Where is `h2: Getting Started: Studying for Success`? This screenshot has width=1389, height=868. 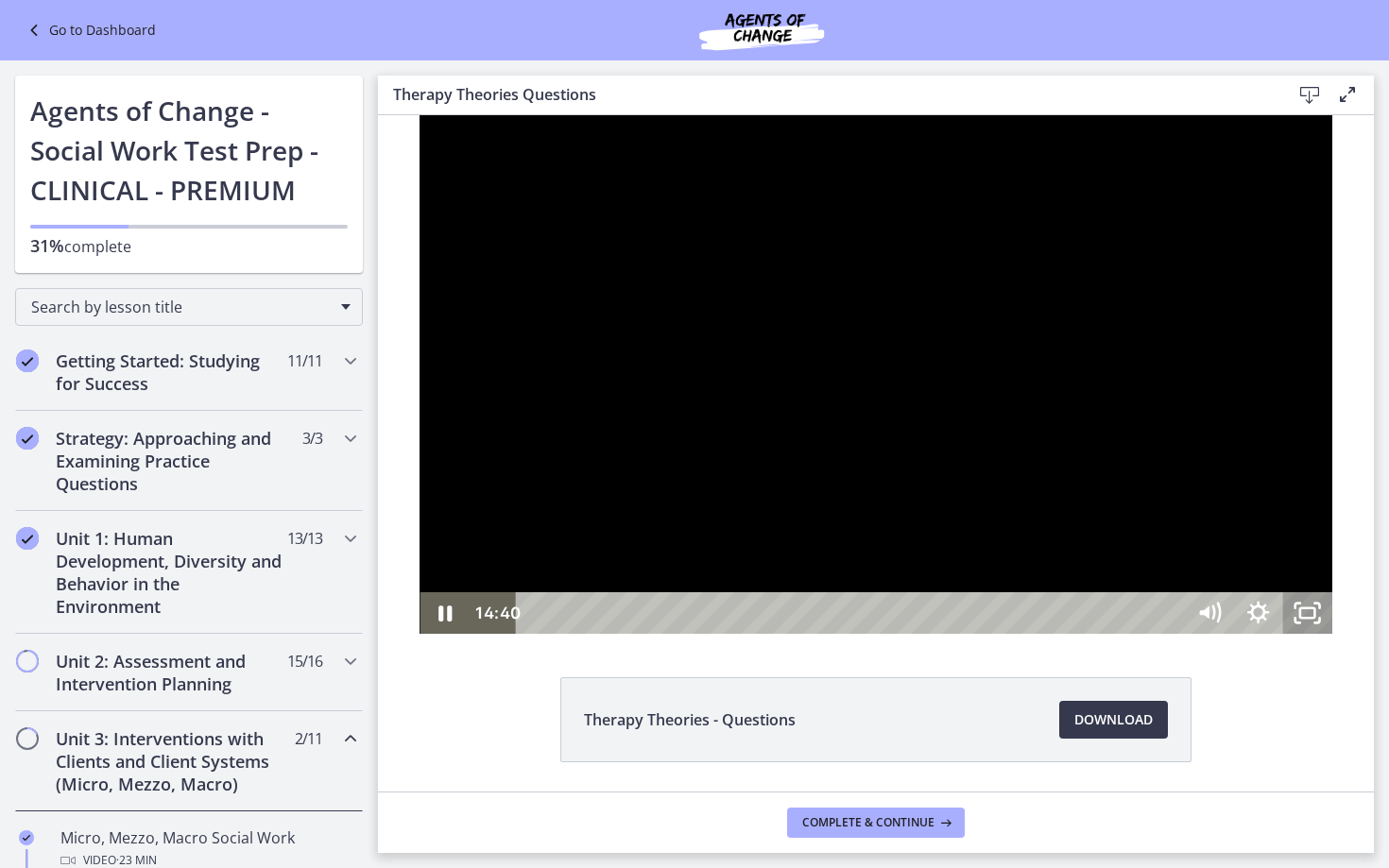
h2: Getting Started: Studying for Success is located at coordinates (171, 372).